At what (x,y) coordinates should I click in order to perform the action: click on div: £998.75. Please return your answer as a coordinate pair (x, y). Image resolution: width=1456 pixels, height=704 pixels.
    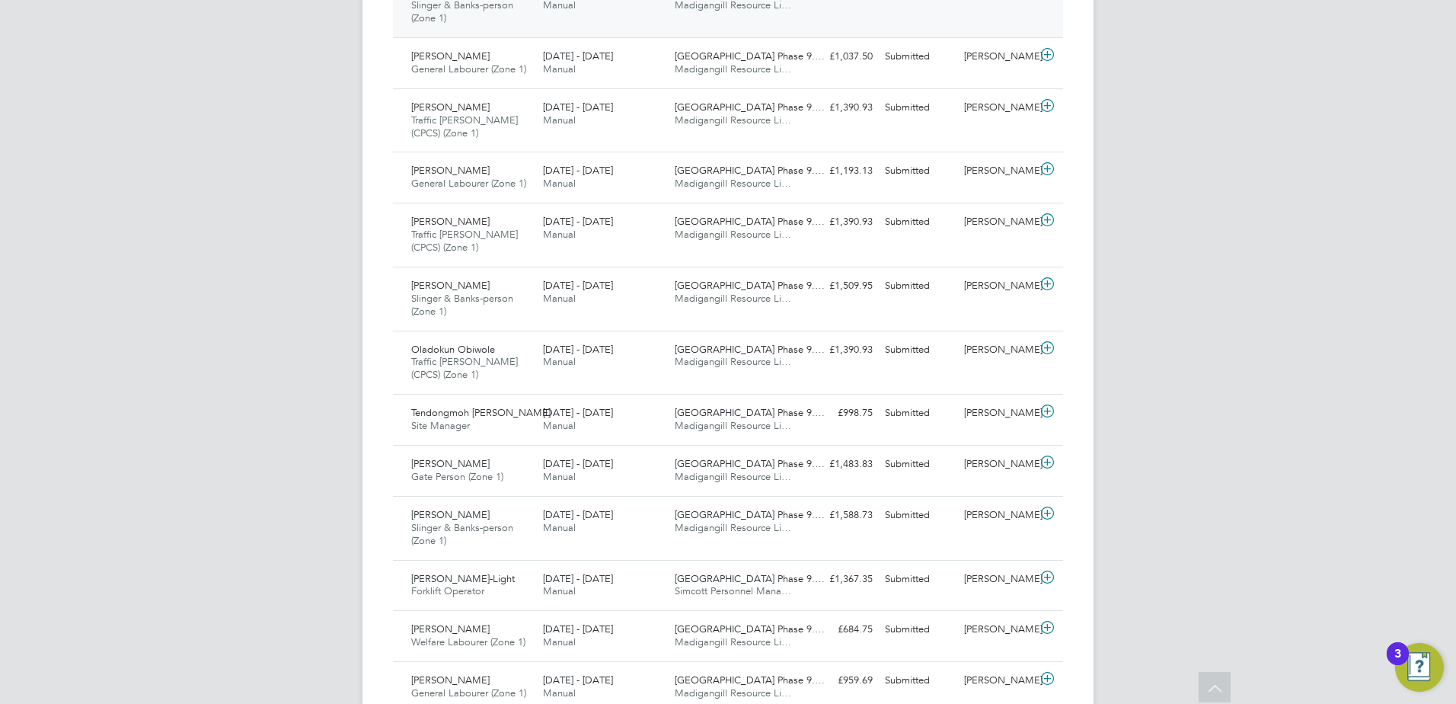
    Looking at the image, I should click on (839, 413).